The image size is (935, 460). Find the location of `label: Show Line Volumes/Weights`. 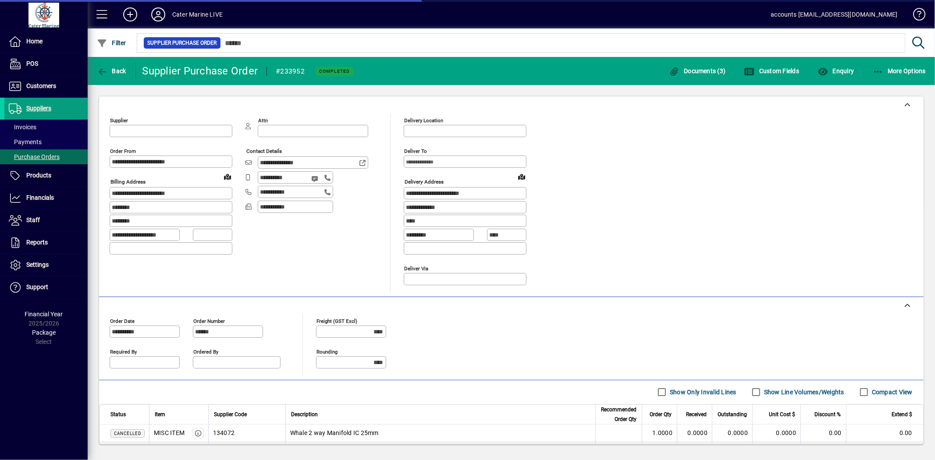

label: Show Line Volumes/Weights is located at coordinates (803, 392).